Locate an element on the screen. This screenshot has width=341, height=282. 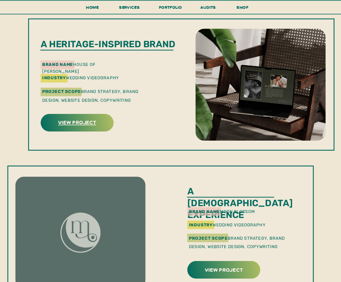
h3: Home is located at coordinates (92, 9).